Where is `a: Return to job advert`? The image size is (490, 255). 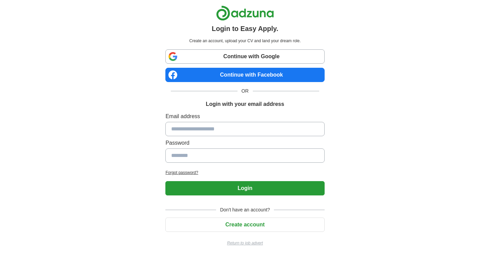 a: Return to job advert is located at coordinates (244, 243).